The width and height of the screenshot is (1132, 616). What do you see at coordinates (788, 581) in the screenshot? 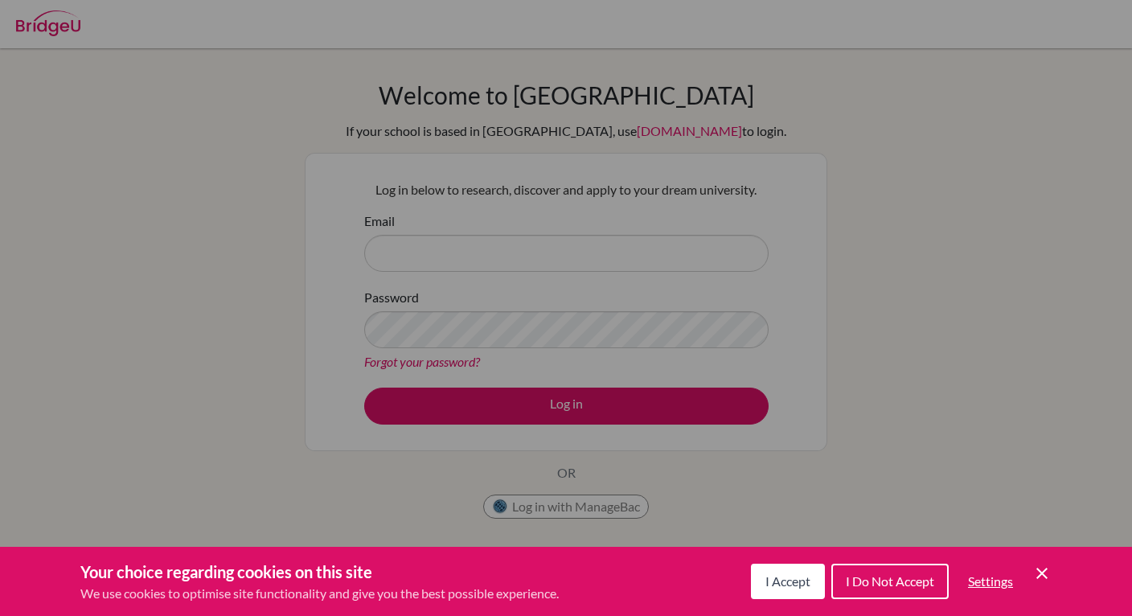
I see `button: I Accept` at bounding box center [788, 581].